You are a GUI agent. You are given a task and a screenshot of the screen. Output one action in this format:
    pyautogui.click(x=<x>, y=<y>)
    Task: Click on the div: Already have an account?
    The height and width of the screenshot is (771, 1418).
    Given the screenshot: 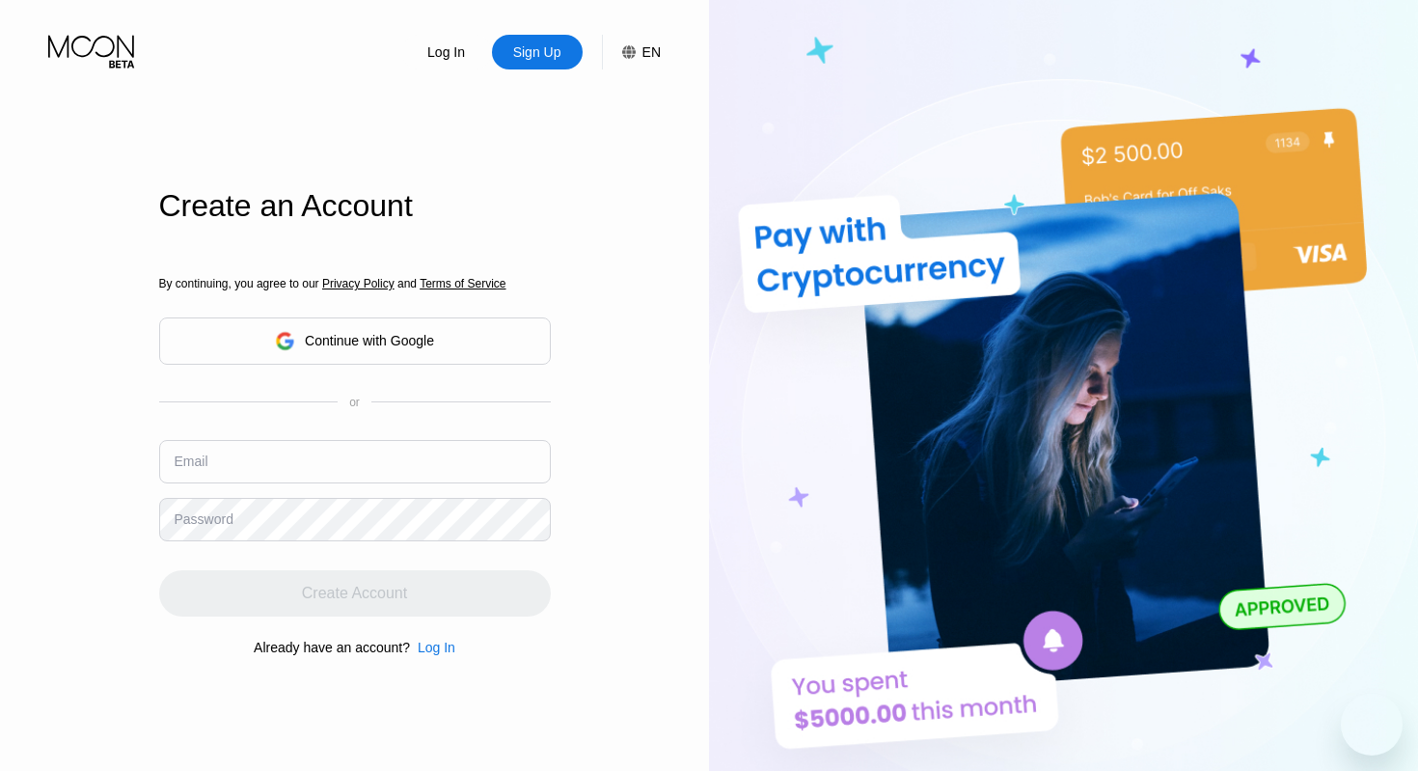 What is the action you would take?
    pyautogui.click(x=332, y=647)
    